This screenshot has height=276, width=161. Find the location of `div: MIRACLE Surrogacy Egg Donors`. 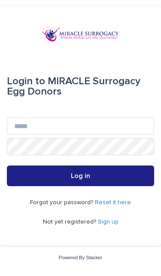

div: MIRACLE Surrogacy Egg Donors is located at coordinates (80, 87).